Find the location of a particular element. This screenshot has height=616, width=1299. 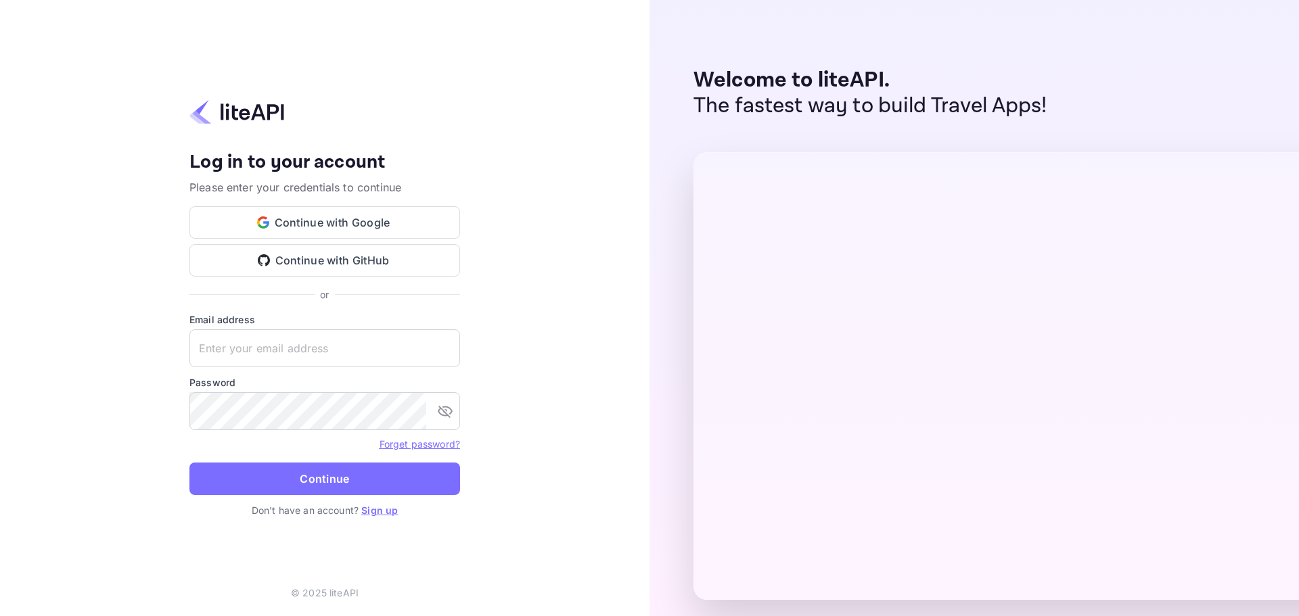

a: Forget password? is located at coordinates (419, 444).